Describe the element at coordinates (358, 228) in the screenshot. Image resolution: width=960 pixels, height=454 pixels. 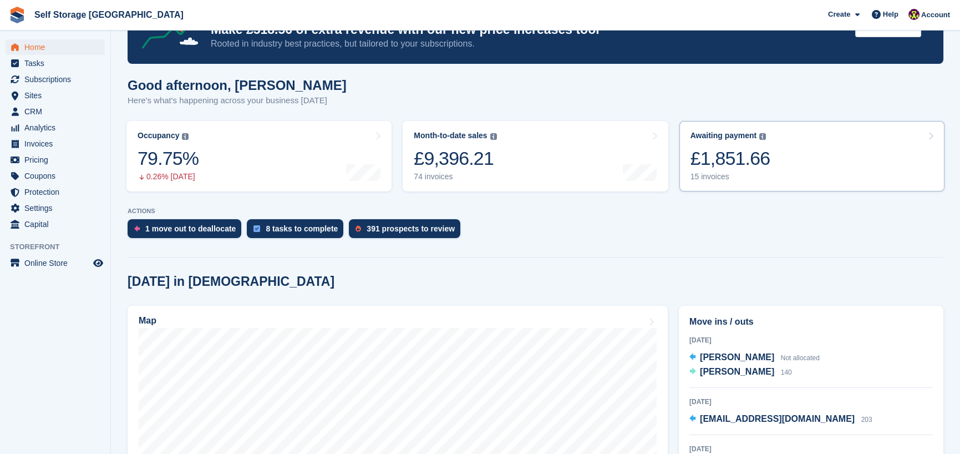
I see `img: prospect-51fa495bee0391a8d652442698ab0144808aea92771e9ea1ae160a38d050c398.svg` at that location.